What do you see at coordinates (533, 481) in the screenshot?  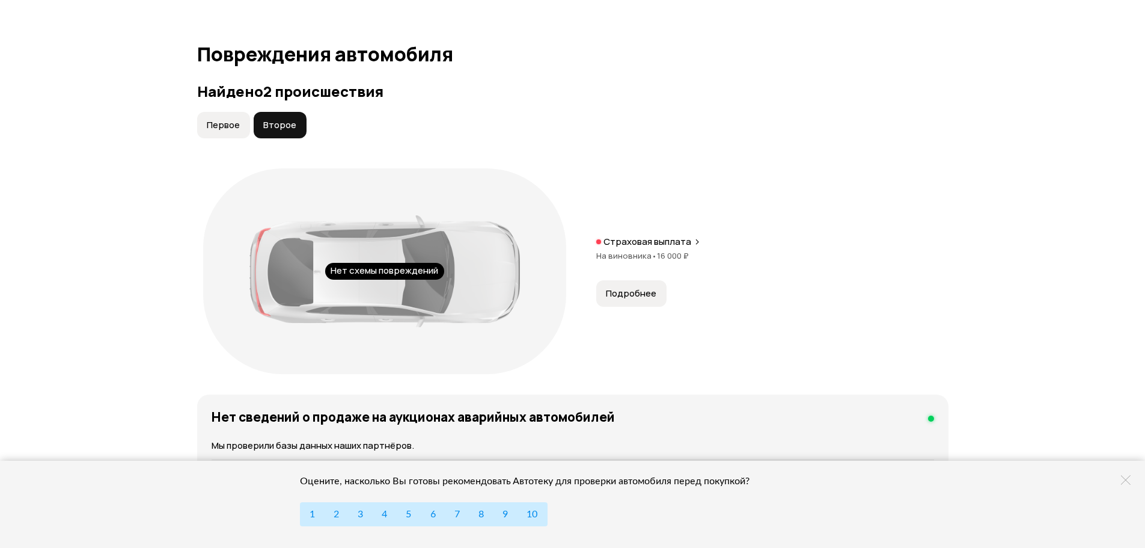 I see `div: Оцените, насколько Вы готовы рекомендовать Автотеку для проверки автомобиля перед покупкой?` at bounding box center [533, 481].